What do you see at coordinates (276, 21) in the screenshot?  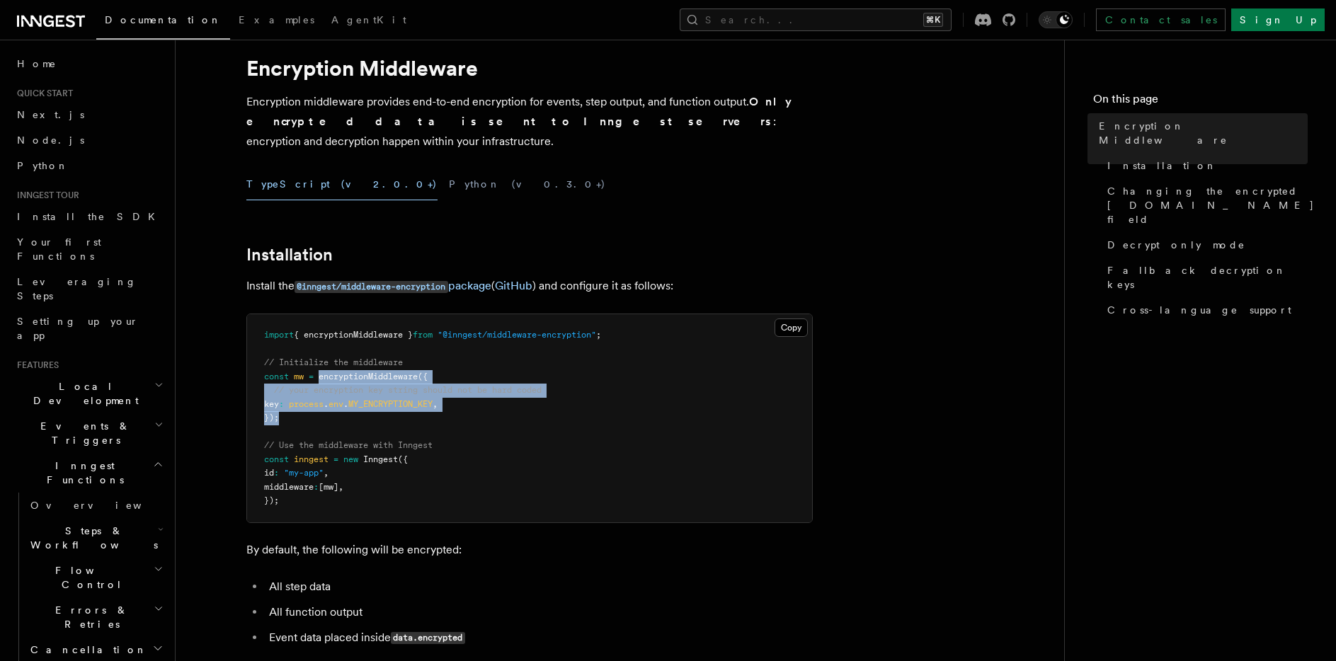 I see `a: Examples` at bounding box center [276, 21].